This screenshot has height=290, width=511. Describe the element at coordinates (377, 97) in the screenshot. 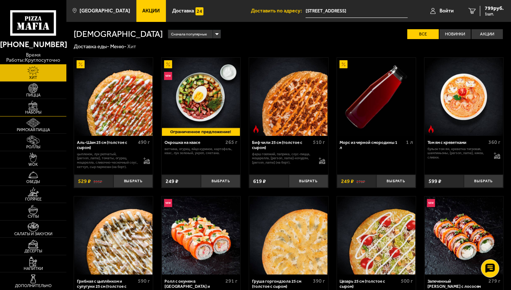

I see `a: АкционныйМорс из черной смородины 1 л` at that location.